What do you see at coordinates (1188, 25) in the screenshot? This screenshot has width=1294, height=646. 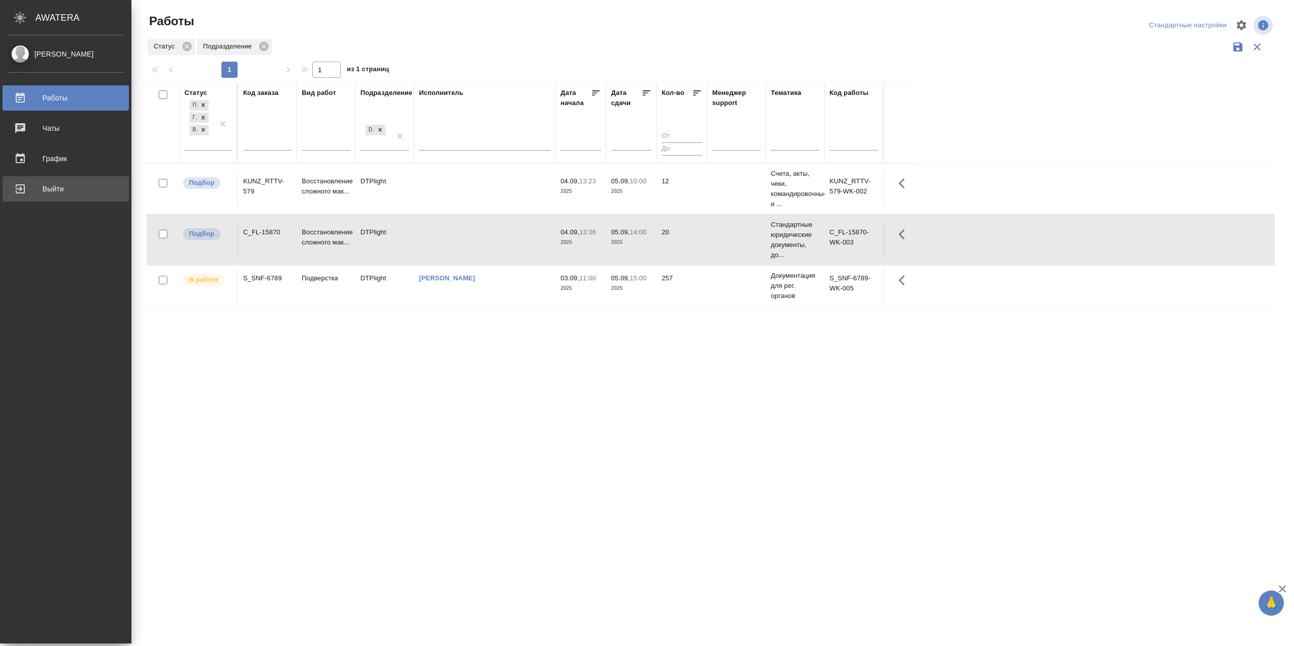 I see `div: split button` at bounding box center [1188, 25].